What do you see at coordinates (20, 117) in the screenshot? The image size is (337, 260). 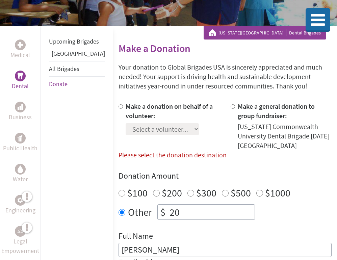 I see `p: Business` at bounding box center [20, 117].